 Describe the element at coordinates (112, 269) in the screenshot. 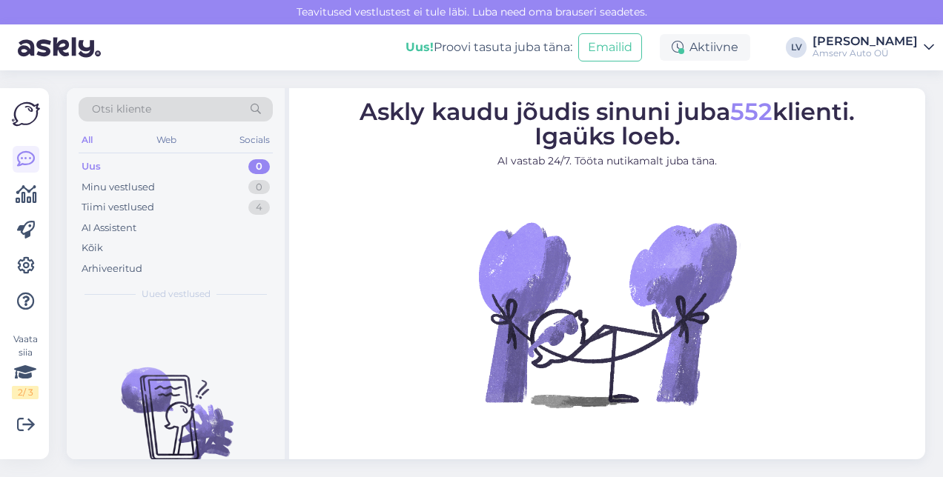

I see `div: Arhiveeritud` at that location.